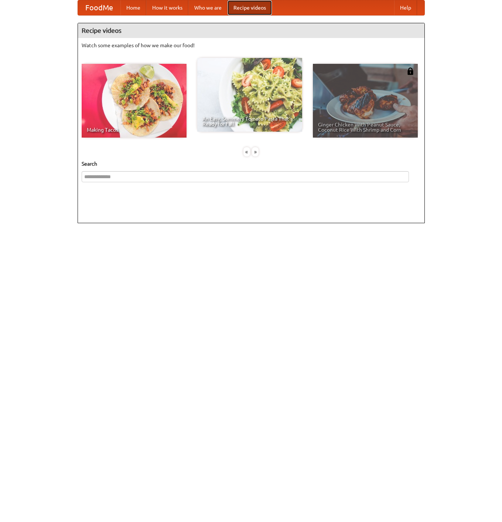 This screenshot has width=502, height=522. Describe the element at coordinates (208, 8) in the screenshot. I see `a: Who we are` at that location.